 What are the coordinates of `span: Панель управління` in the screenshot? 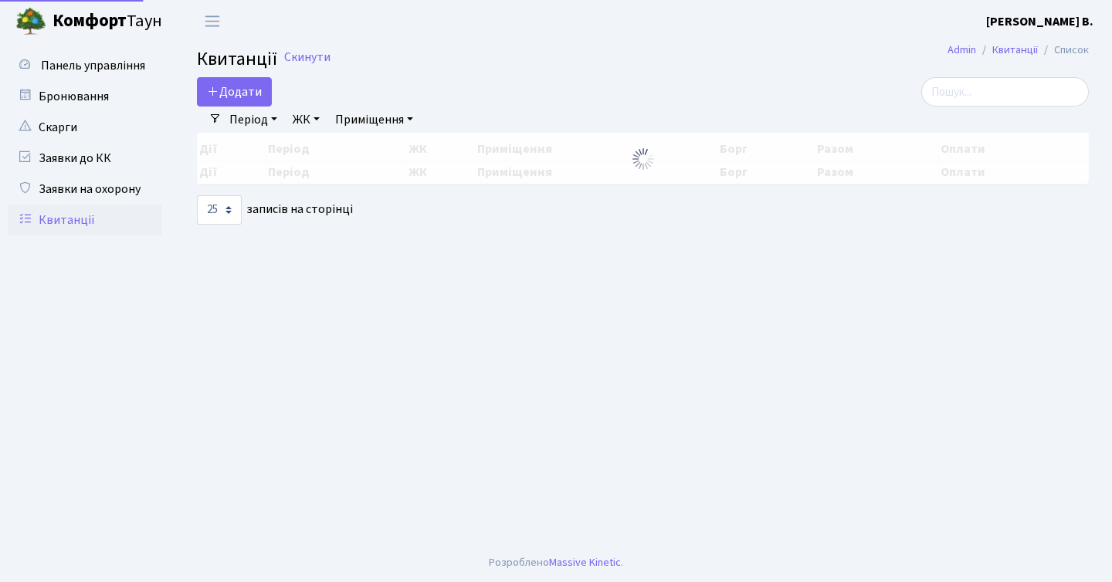 It's located at (93, 66).